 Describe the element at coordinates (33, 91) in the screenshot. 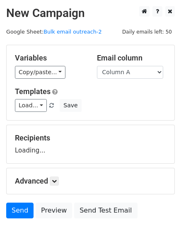

I see `a: Templates` at that location.